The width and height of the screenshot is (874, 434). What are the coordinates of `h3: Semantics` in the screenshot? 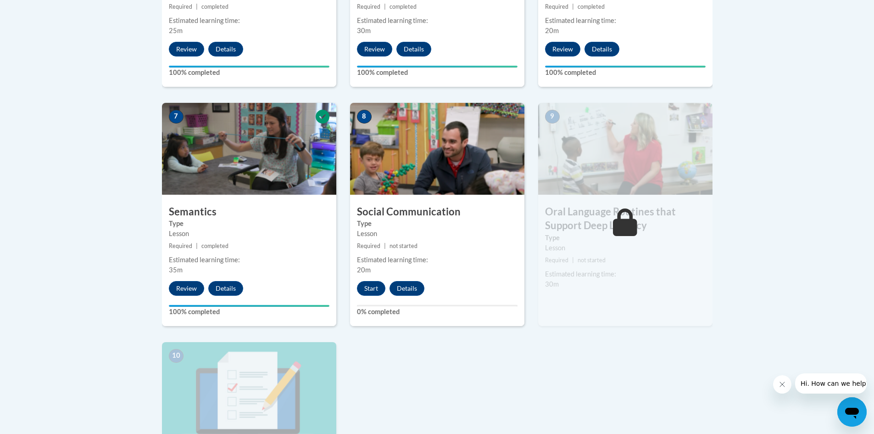 It's located at (249, 212).